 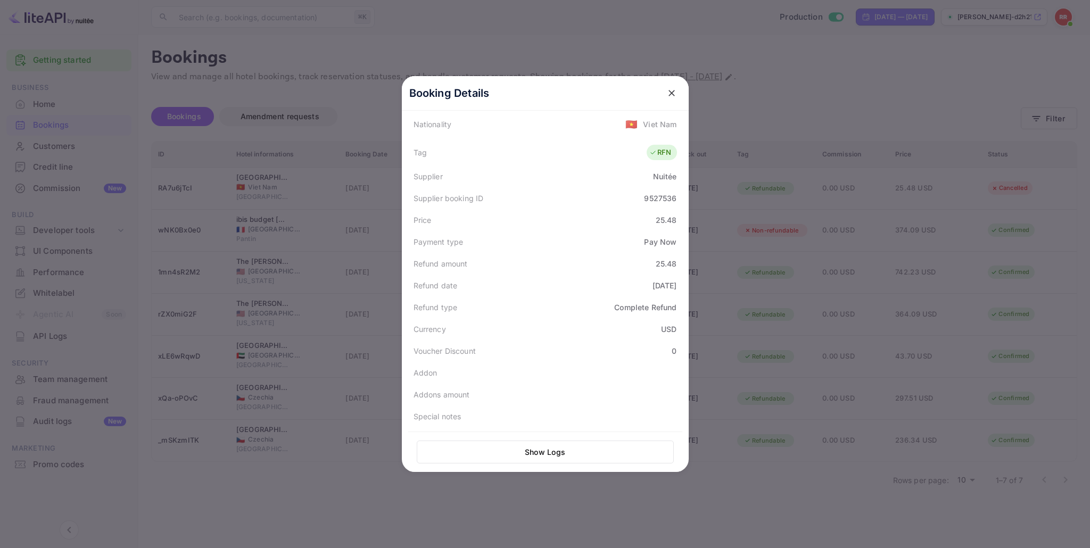 I want to click on div: Supplier booking ID, so click(x=449, y=198).